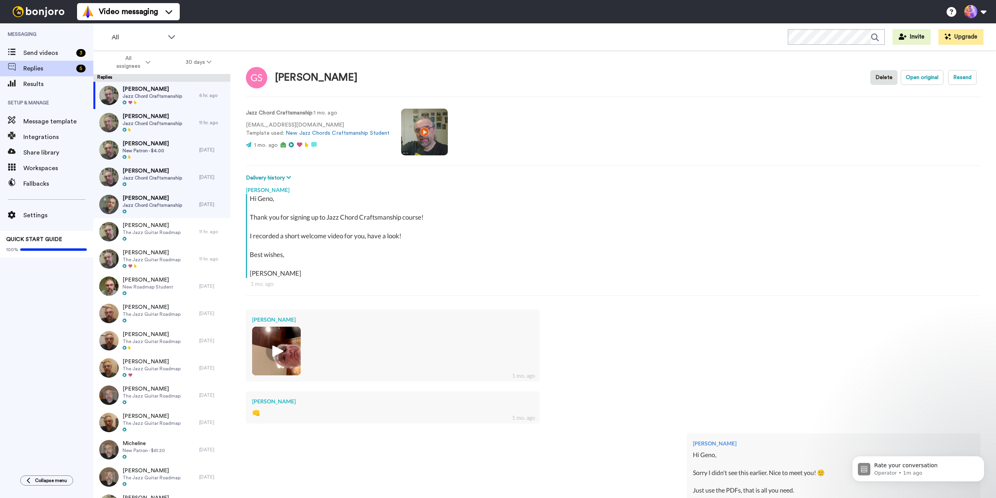 The height and width of the screenshot is (498, 996). What do you see at coordinates (922, 77) in the screenshot?
I see `button: Open original` at bounding box center [922, 77].